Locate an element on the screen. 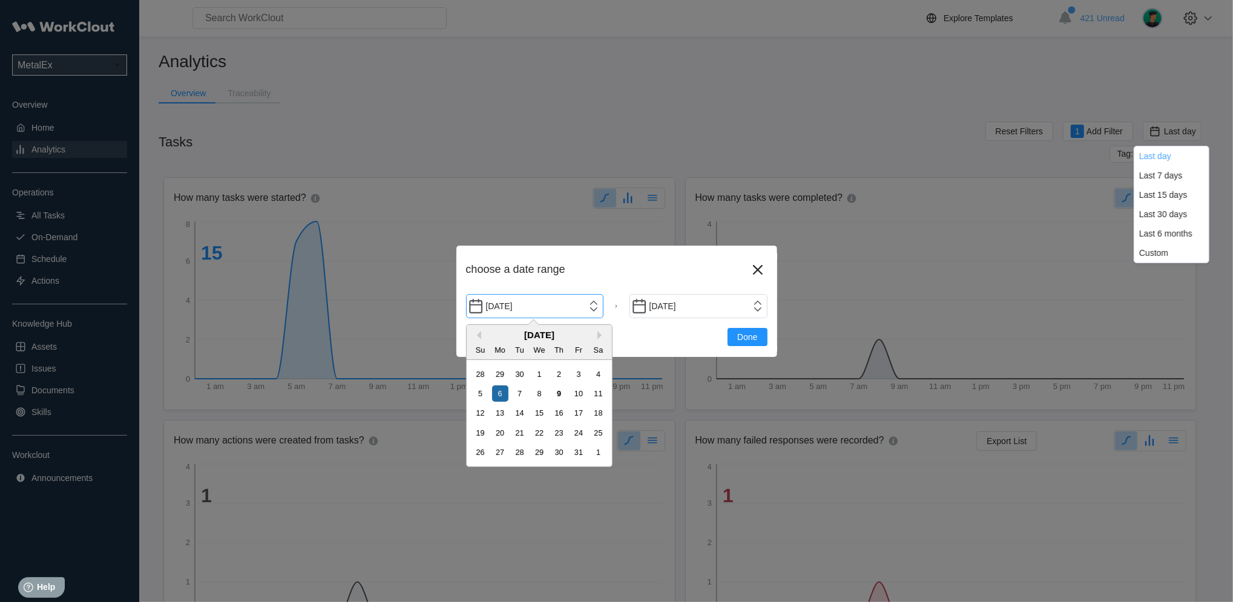  button: Previous Month is located at coordinates (477, 335).